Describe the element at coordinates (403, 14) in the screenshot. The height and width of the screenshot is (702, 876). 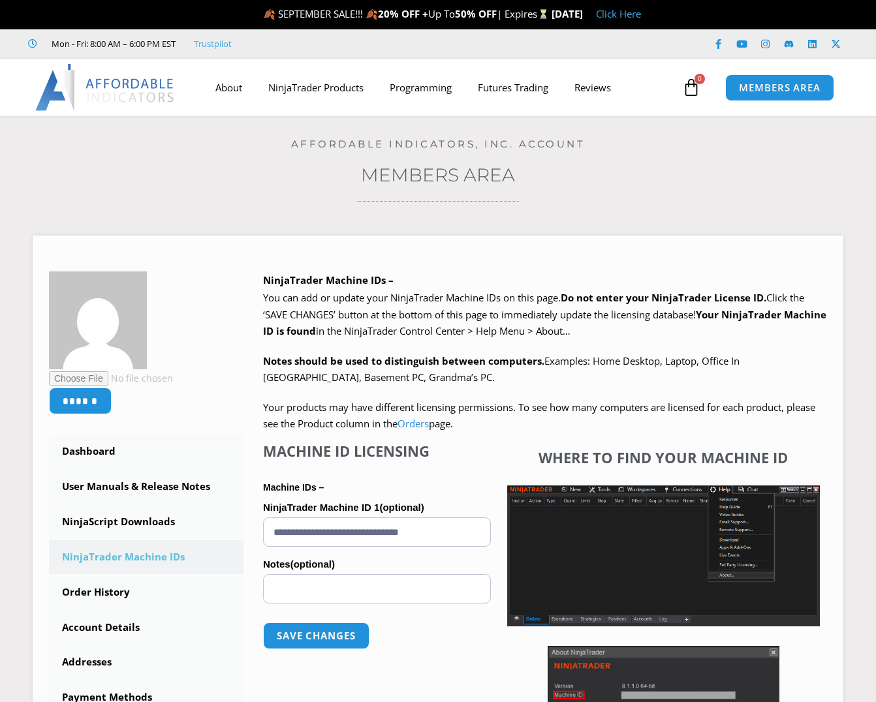
I see `strong: 20% OFF +` at that location.